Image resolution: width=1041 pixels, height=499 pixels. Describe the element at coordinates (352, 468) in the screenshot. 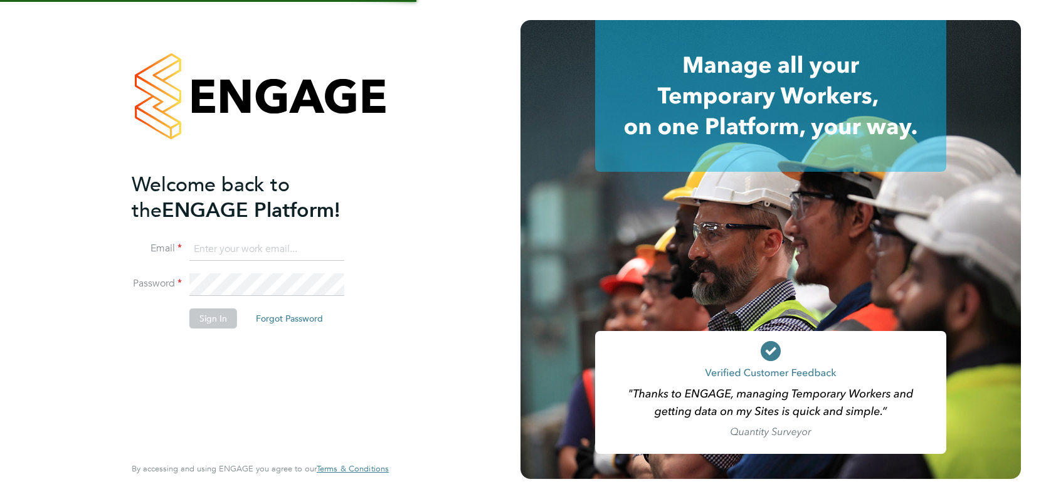

I see `span: Terms & Conditions` at that location.